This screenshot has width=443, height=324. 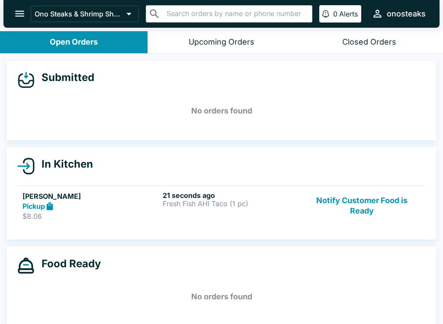 I want to click on div: Upcoming Orders, so click(x=222, y=42).